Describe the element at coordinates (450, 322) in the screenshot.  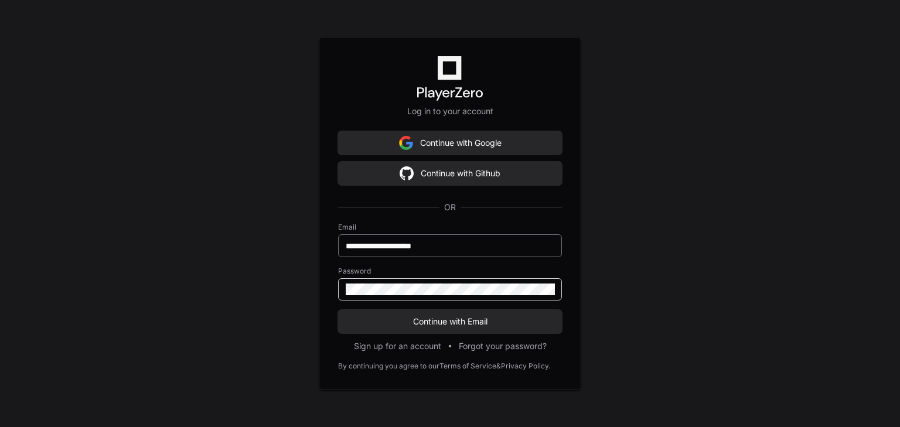
I see `span: Continue with Email` at that location.